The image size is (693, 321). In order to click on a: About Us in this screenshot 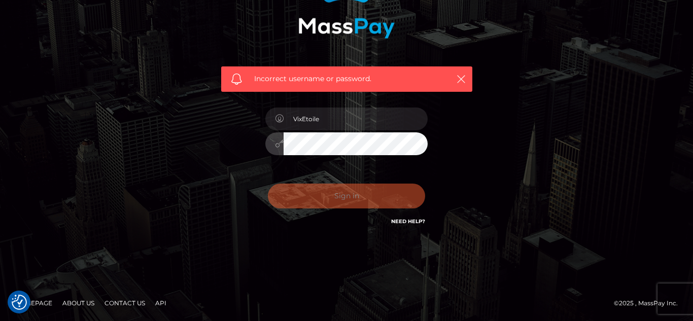, I will do `click(78, 303)`.